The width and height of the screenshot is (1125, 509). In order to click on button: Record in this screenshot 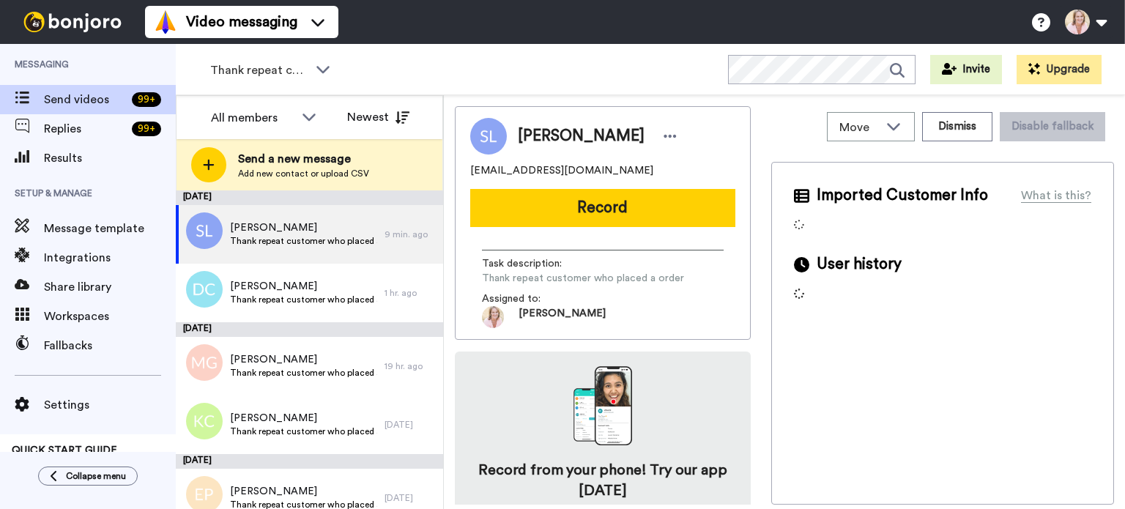, I will do `click(603, 208)`.